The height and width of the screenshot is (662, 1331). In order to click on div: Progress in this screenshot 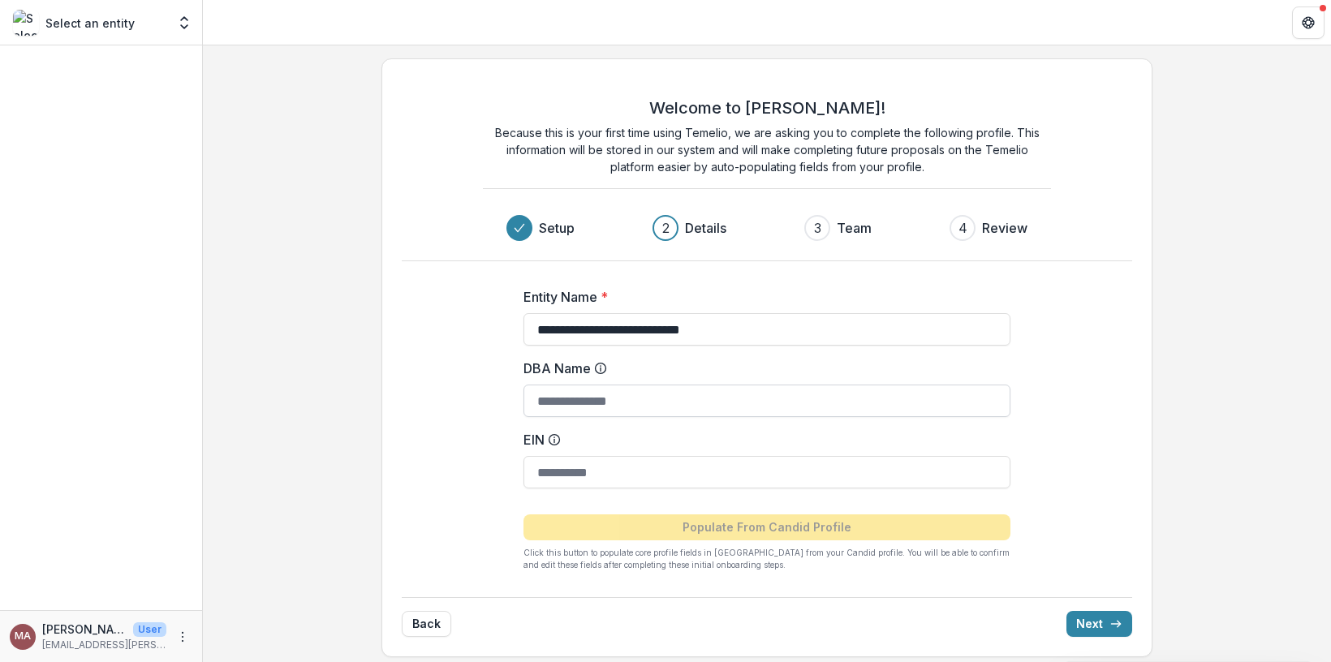, I will do `click(767, 228)`.